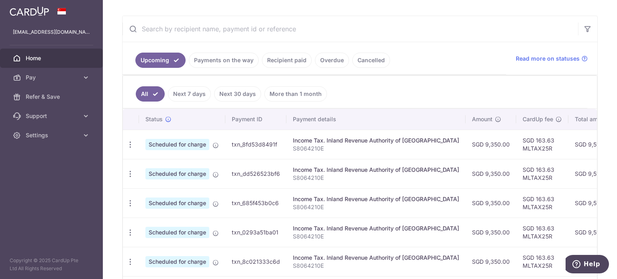  What do you see at coordinates (256, 144) in the screenshot?
I see `td: txn_8fd53d8491f` at bounding box center [256, 144].